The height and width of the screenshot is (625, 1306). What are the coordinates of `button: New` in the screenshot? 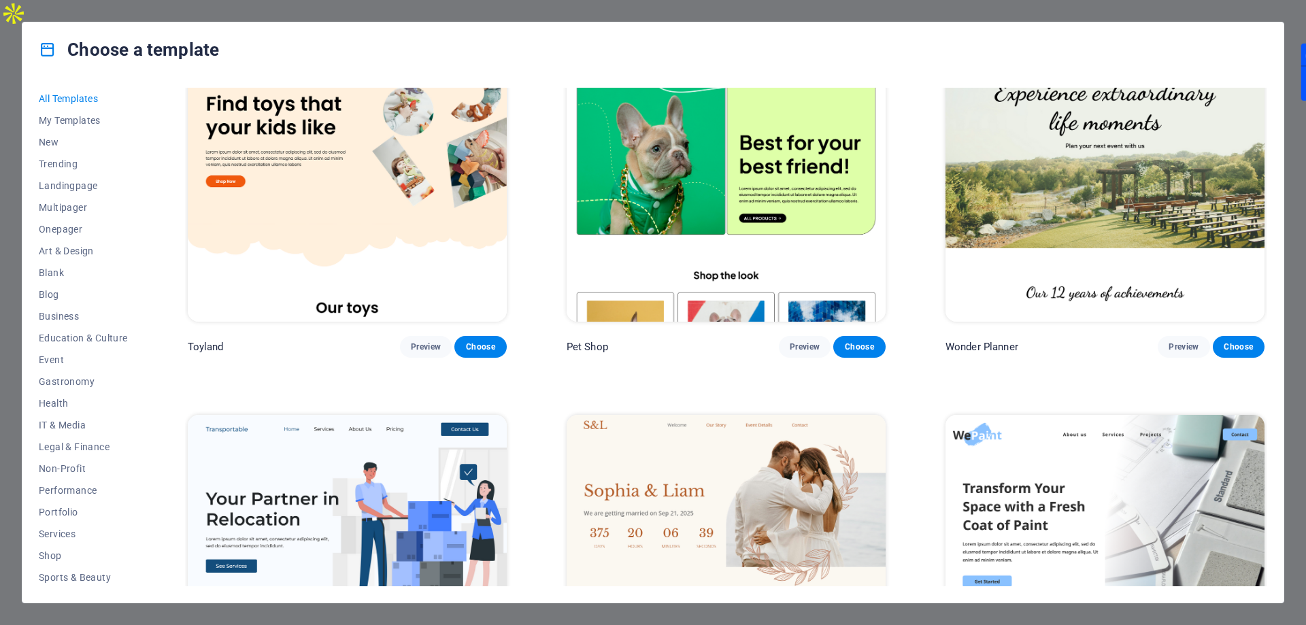 It's located at (83, 142).